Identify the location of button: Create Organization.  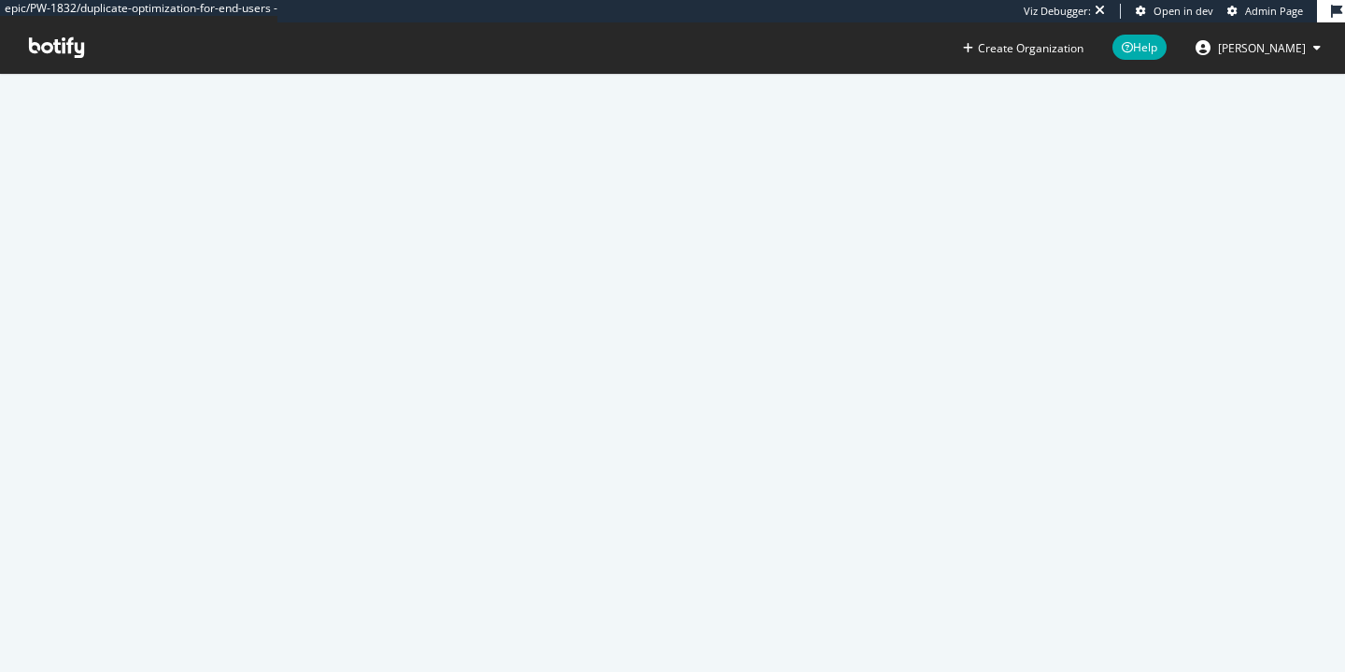
(1023, 48).